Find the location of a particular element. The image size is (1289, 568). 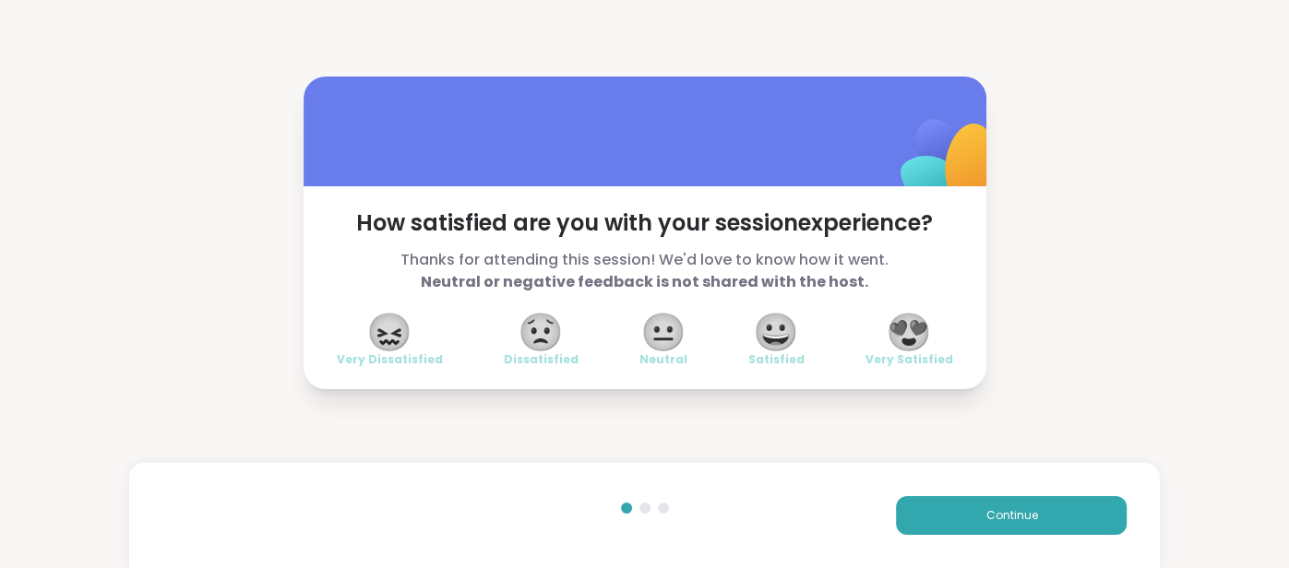

span: Very Dissatisfied is located at coordinates (389, 360).